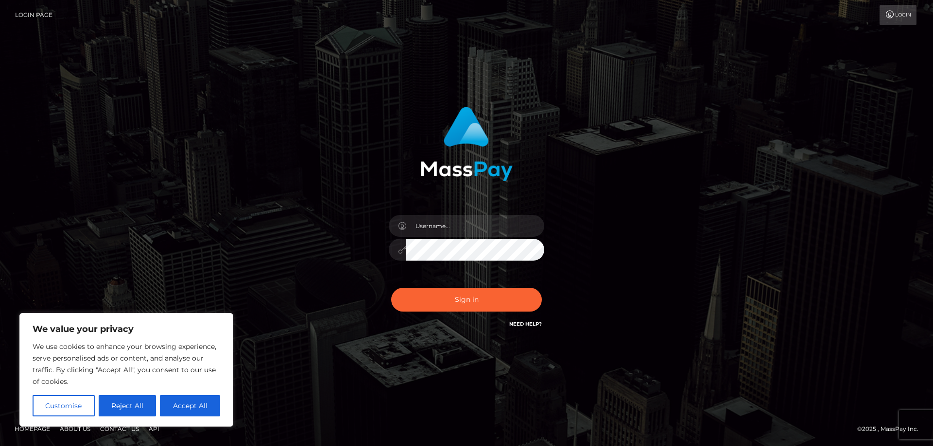  What do you see at coordinates (126, 370) in the screenshot?
I see `div: We value your privacy` at bounding box center [126, 370].